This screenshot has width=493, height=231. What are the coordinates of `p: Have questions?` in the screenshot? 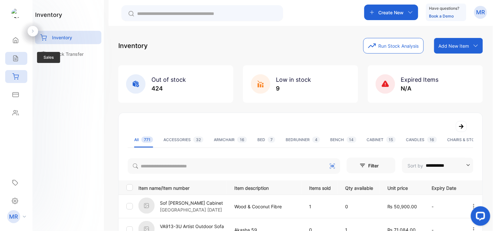 It's located at (444, 8).